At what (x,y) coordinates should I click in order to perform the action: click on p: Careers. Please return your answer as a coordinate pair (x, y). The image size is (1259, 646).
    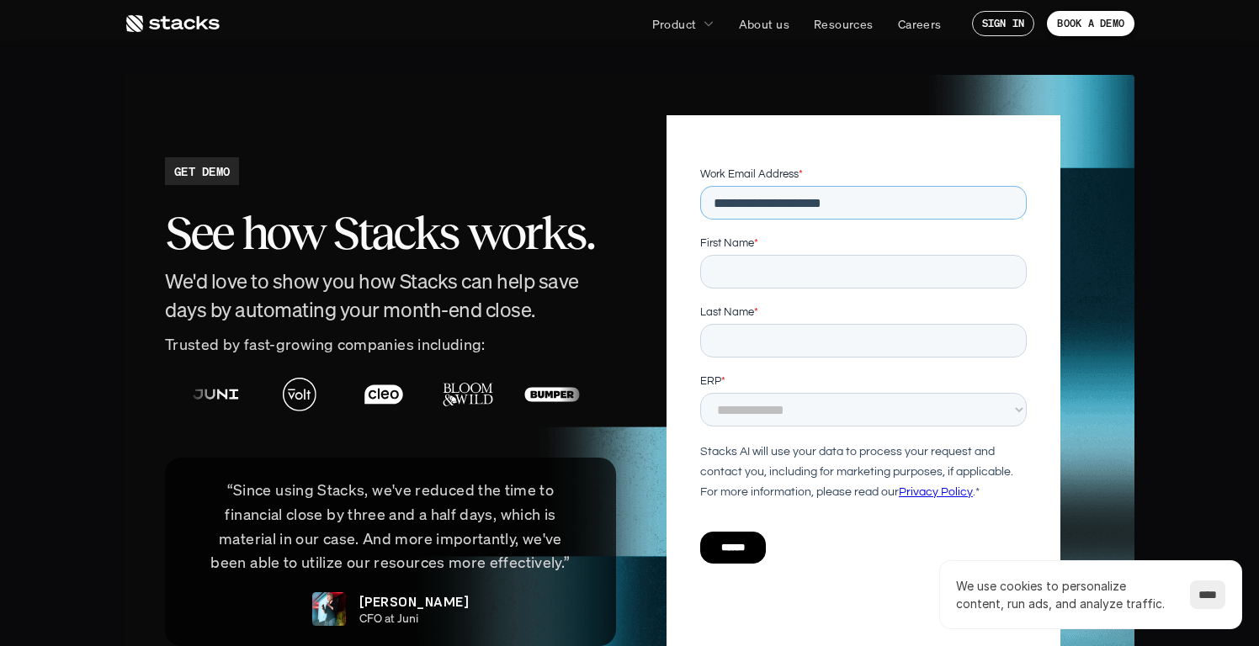
    Looking at the image, I should click on (920, 24).